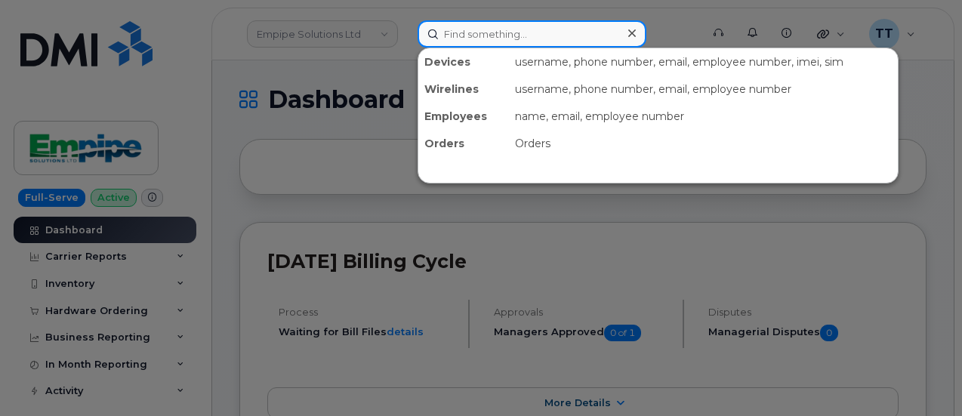 Image resolution: width=962 pixels, height=416 pixels. Describe the element at coordinates (464, 62) in the screenshot. I see `div: Devices` at that location.